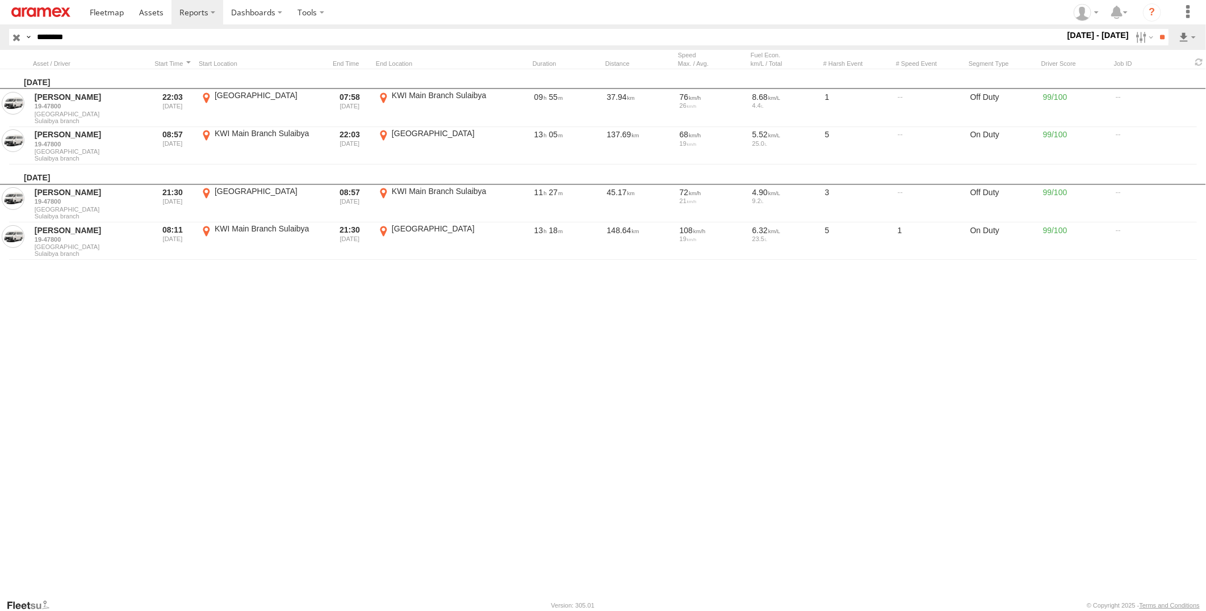 This screenshot has height=611, width=1206. Describe the element at coordinates (556, 97) in the screenshot. I see `span: 55` at that location.